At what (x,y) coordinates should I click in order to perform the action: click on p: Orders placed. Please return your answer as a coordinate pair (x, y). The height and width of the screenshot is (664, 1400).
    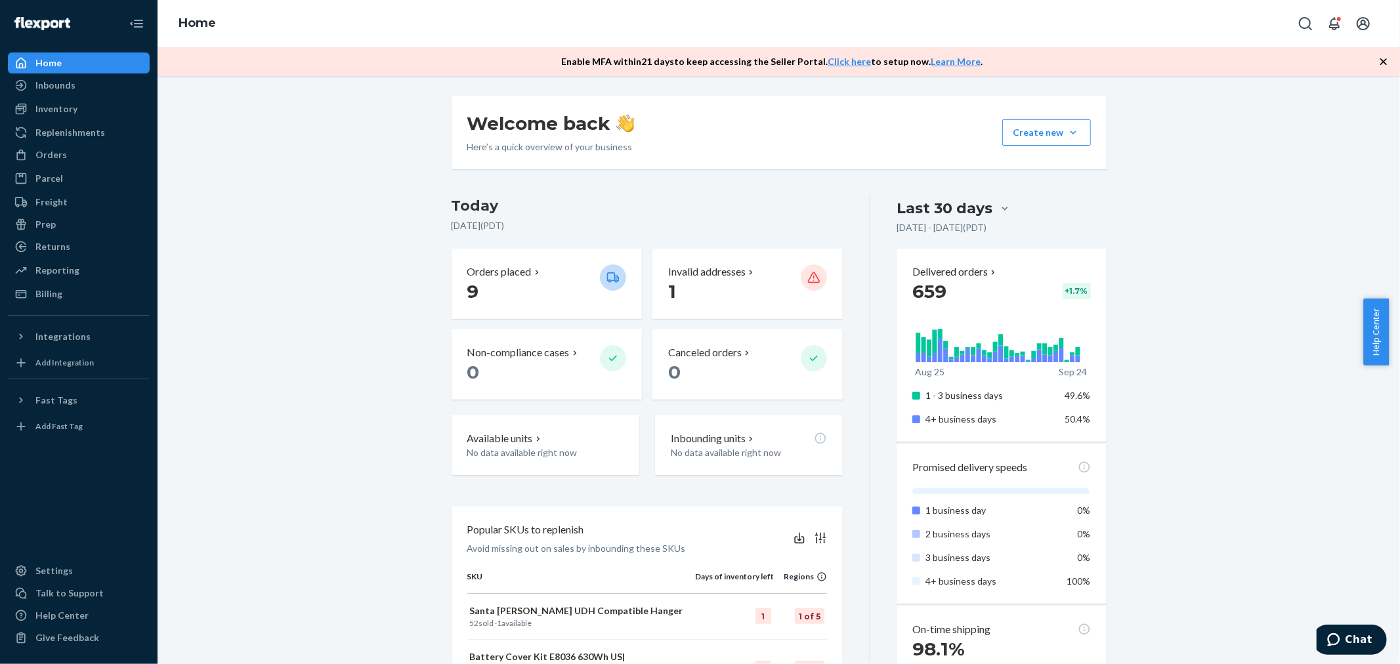
    Looking at the image, I should click on (499, 272).